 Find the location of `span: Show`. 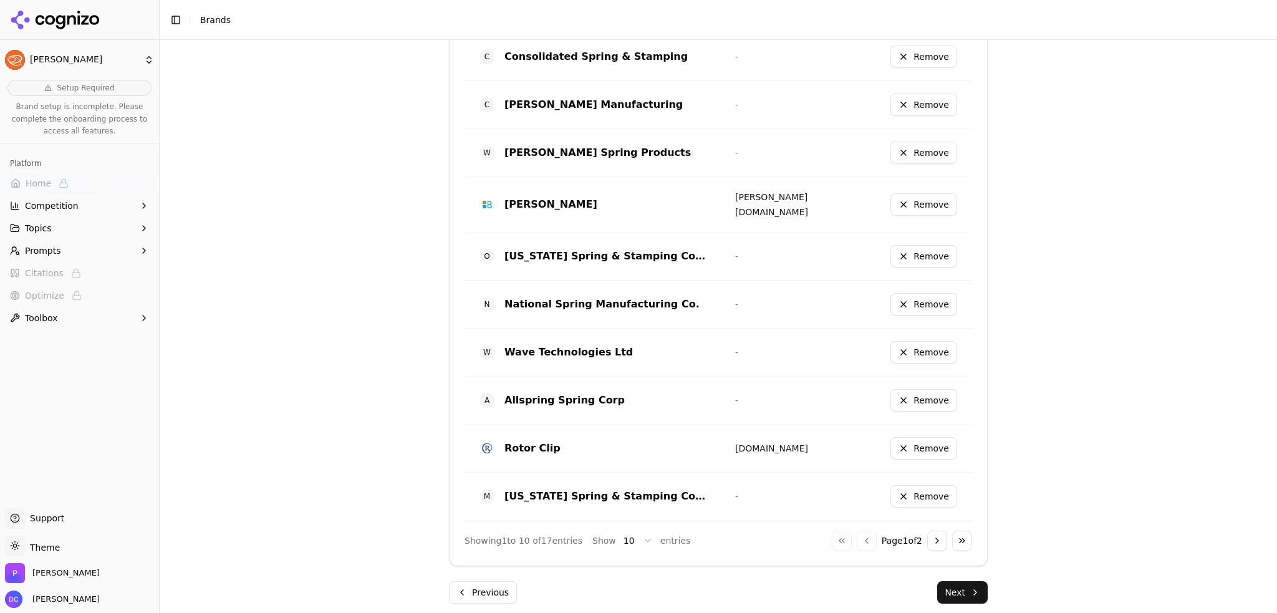

span: Show is located at coordinates (604, 541).